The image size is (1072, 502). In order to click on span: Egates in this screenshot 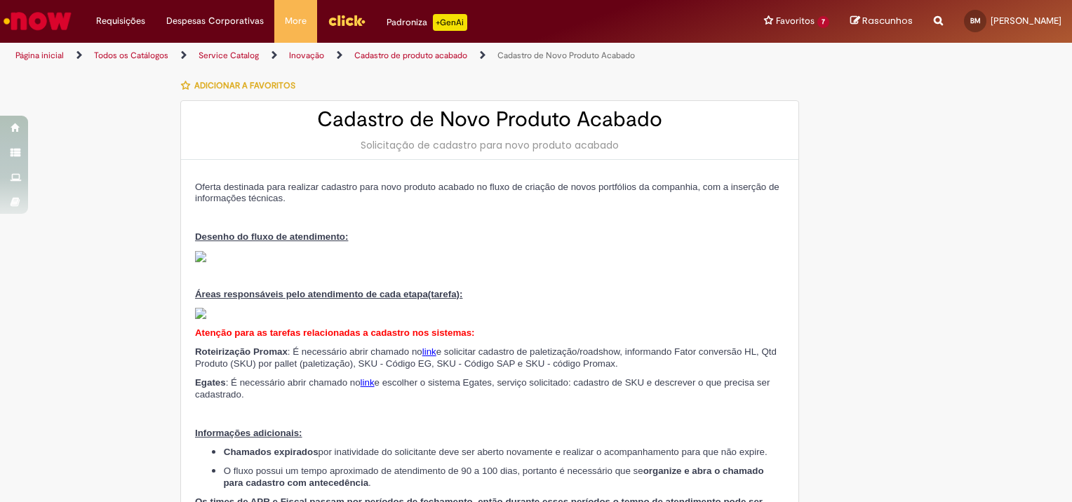, I will do `click(210, 382)`.